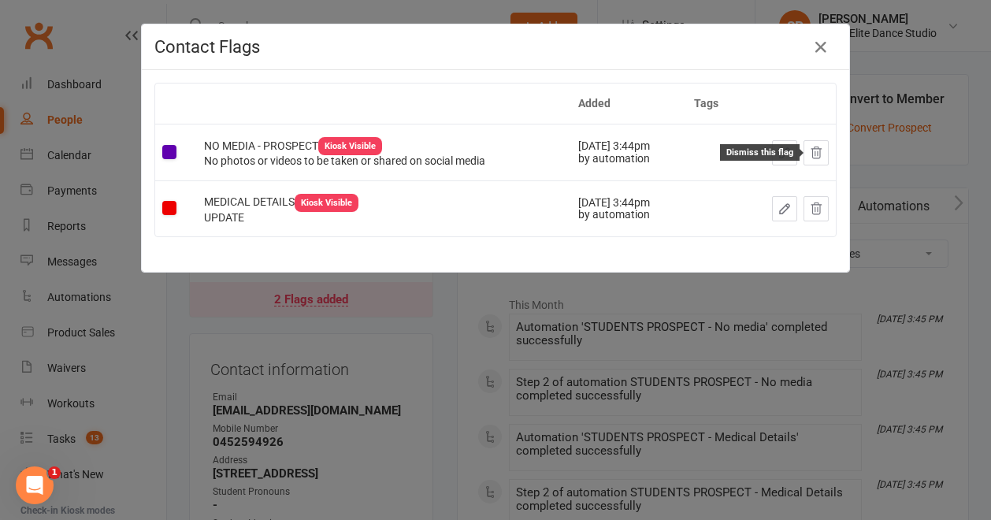  Describe the element at coordinates (281, 202) in the screenshot. I see `span: MEDICAL DETAILS` at that location.